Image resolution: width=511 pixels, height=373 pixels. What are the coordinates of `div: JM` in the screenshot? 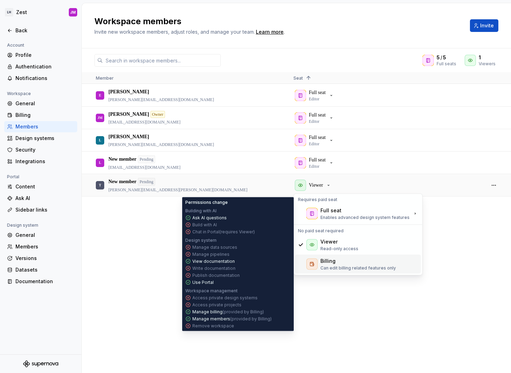 It's located at (100, 117).